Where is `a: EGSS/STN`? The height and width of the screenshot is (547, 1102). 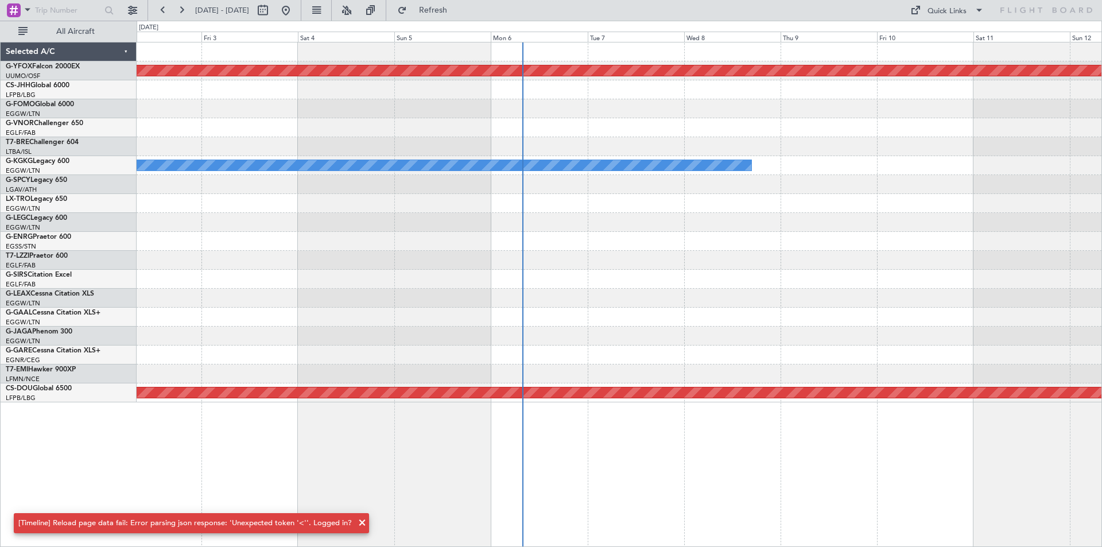
a: EGSS/STN is located at coordinates (21, 246).